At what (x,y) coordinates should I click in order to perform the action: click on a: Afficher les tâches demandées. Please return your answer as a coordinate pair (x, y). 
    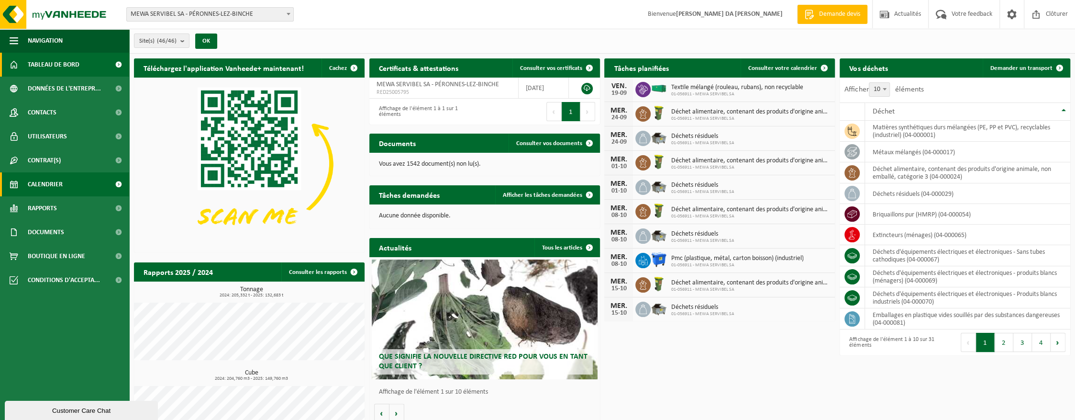
    Looking at the image, I should click on (547, 195).